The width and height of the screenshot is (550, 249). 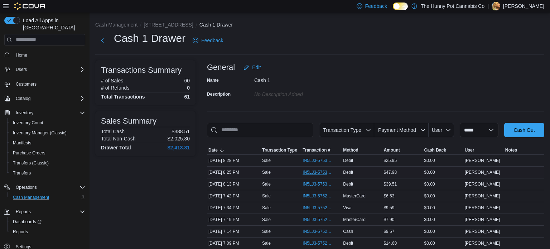 What do you see at coordinates (321, 184) in the screenshot?
I see `button: IN5LJ3-5753022` at bounding box center [321, 184].